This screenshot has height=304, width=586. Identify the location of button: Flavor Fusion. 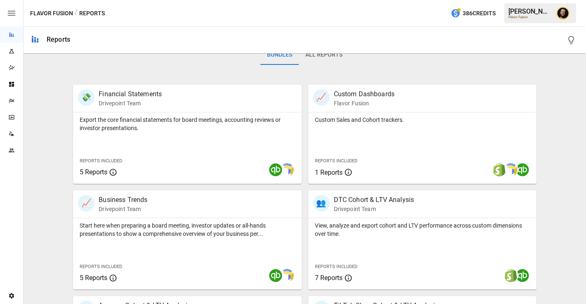
(52, 13).